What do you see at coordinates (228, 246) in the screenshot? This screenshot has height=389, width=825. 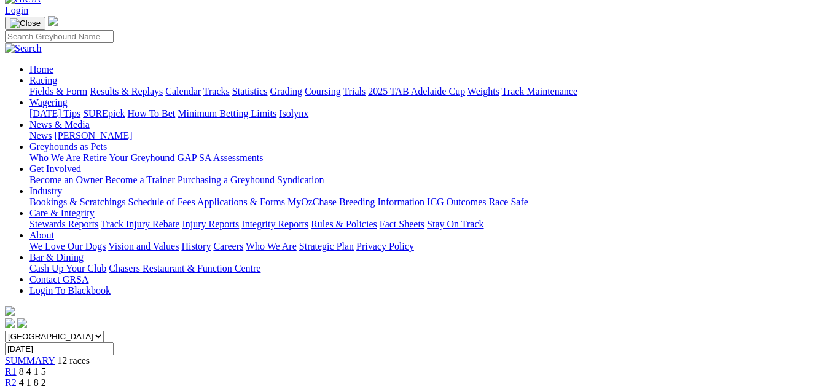 I see `a: Careers` at bounding box center [228, 246].